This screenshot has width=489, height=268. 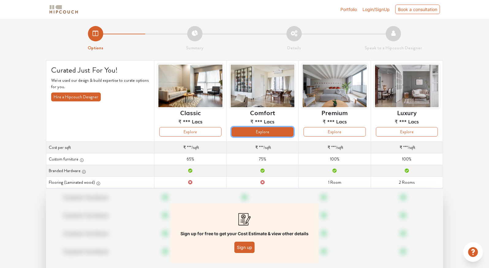 I want to click on h4: Curated Just For You!, so click(x=100, y=70).